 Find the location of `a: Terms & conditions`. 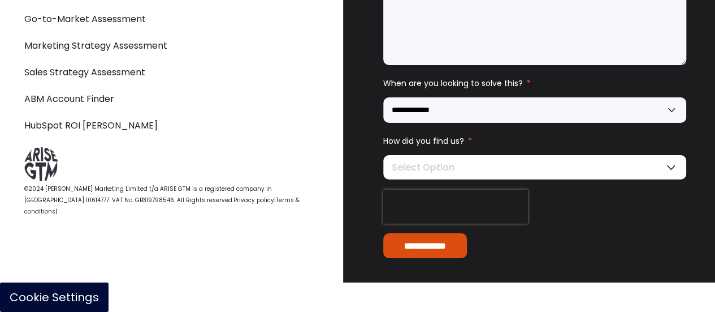

a: Terms & conditions is located at coordinates (162, 205).